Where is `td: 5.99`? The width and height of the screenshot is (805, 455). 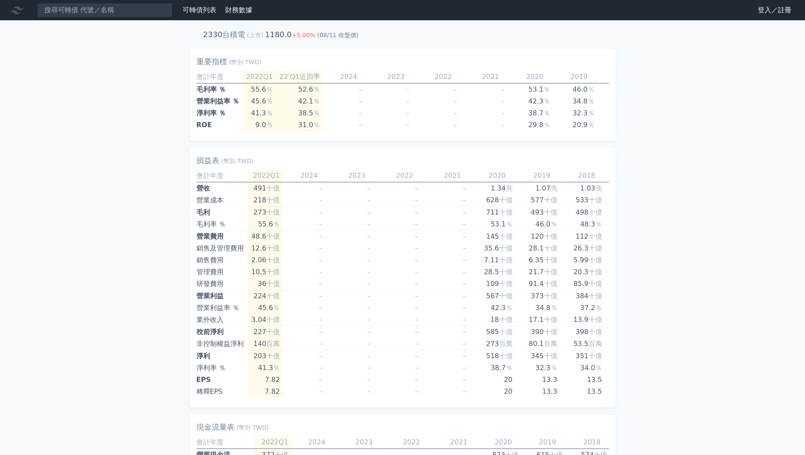 td: 5.99 is located at coordinates (587, 260).